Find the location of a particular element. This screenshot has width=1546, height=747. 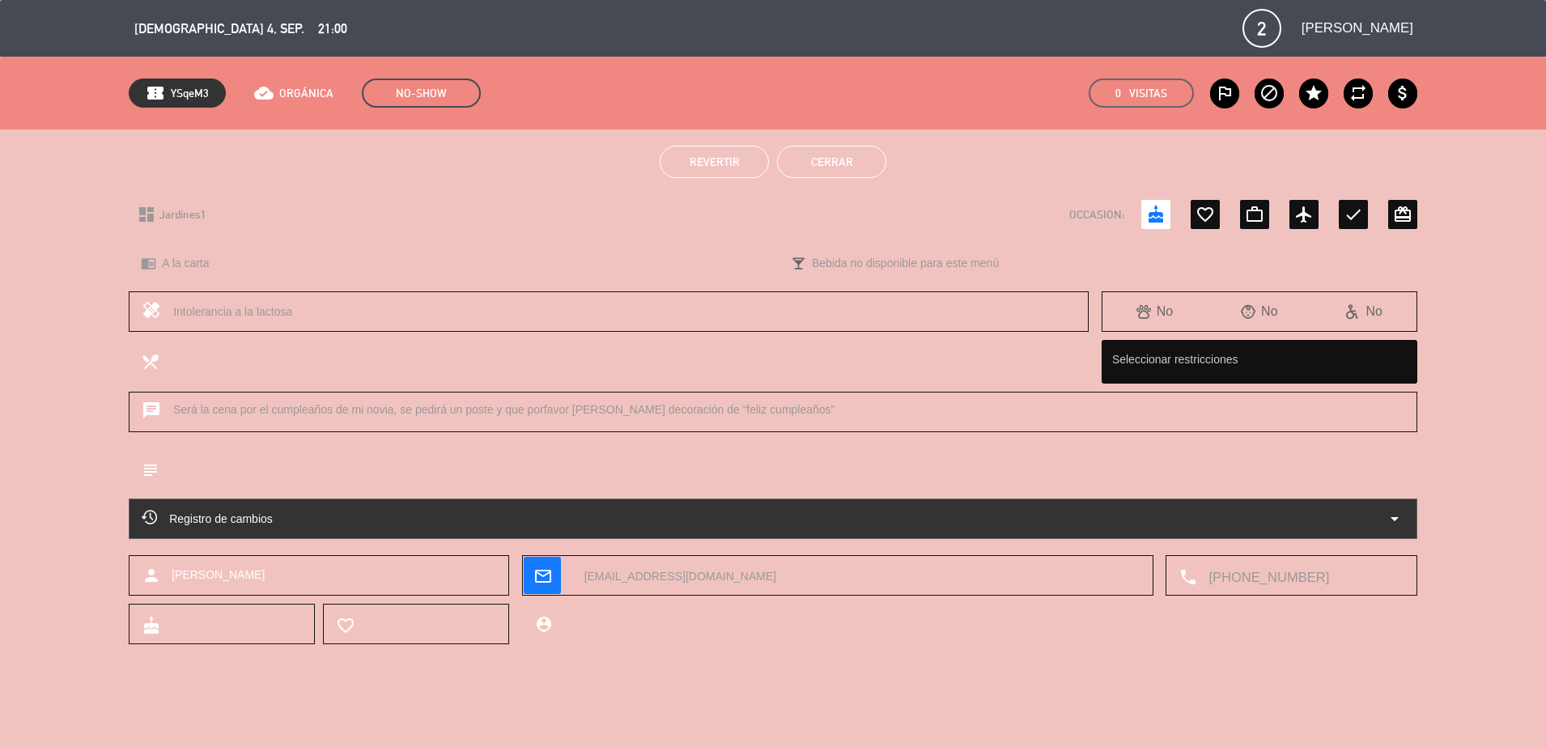

div: Intolerancia a la lactosa is located at coordinates (624, 312).